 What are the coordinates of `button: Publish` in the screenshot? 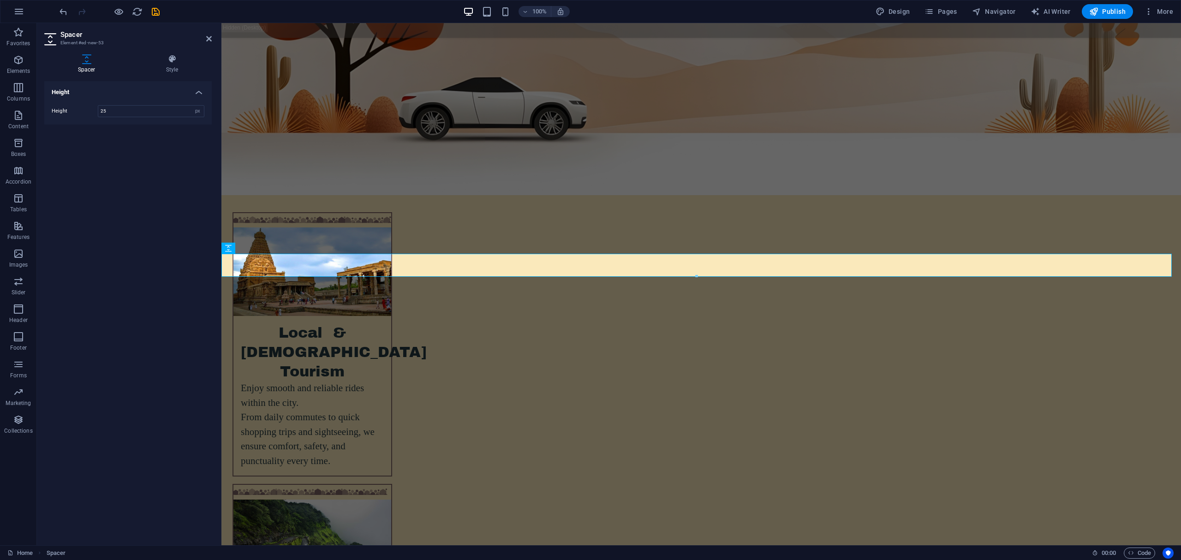 It's located at (1107, 12).